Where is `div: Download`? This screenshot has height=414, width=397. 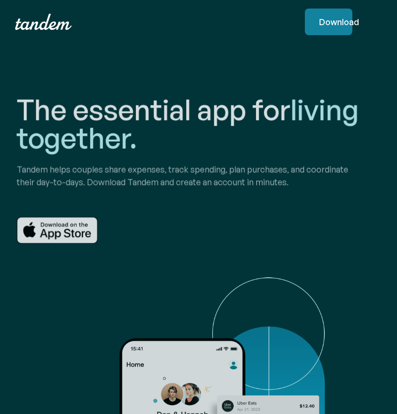 div: Download is located at coordinates (329, 22).